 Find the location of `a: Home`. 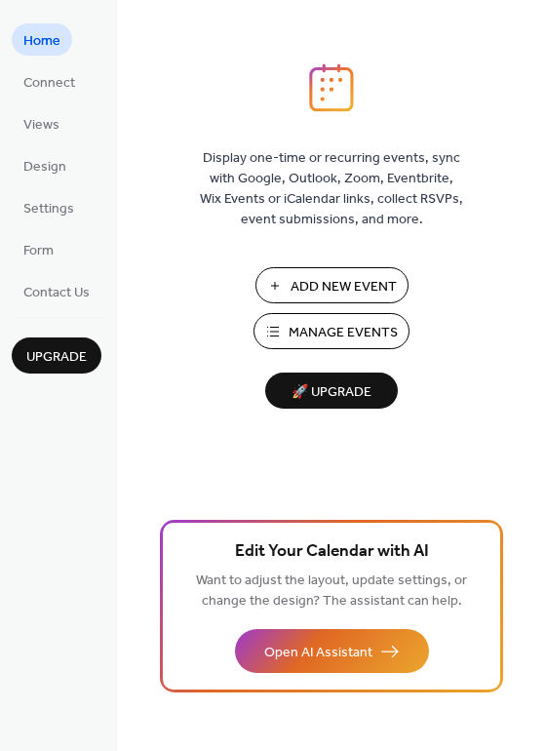

a: Home is located at coordinates (42, 39).